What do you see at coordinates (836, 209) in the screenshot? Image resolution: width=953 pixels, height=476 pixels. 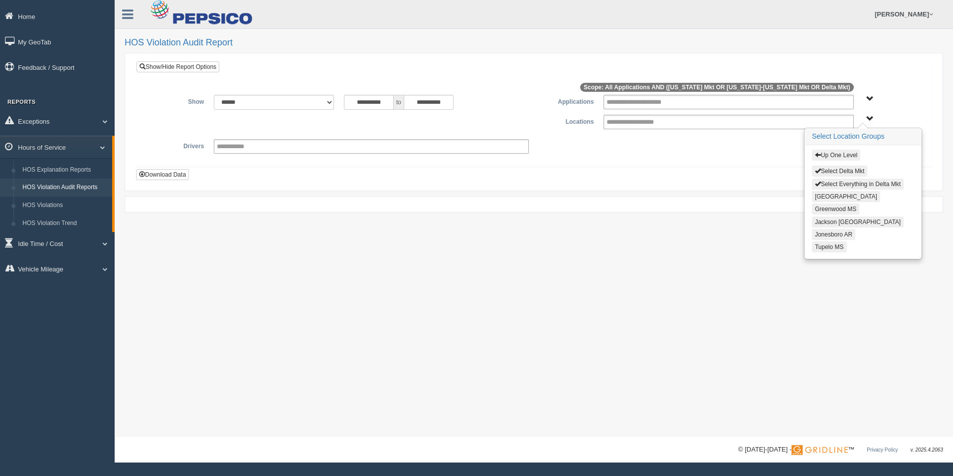 I see `button: Greenwood MS` at bounding box center [836, 209].